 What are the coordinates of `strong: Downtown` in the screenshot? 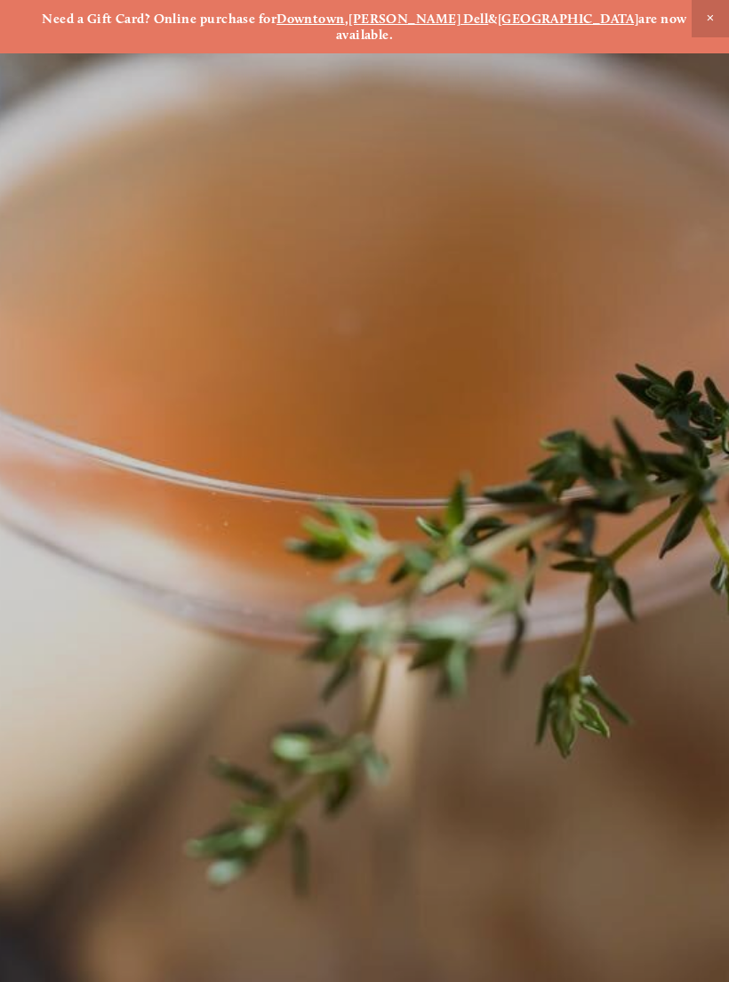 It's located at (310, 19).